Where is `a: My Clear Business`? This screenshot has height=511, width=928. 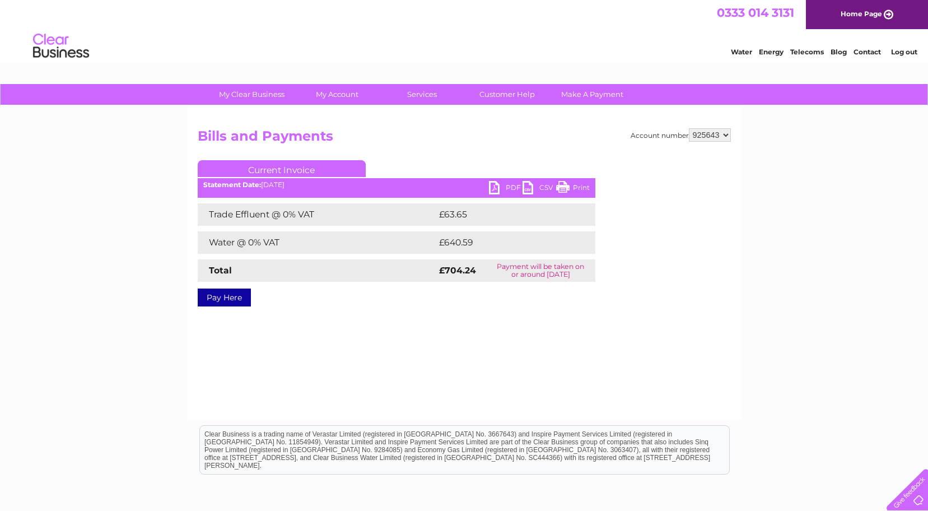
a: My Clear Business is located at coordinates (251, 94).